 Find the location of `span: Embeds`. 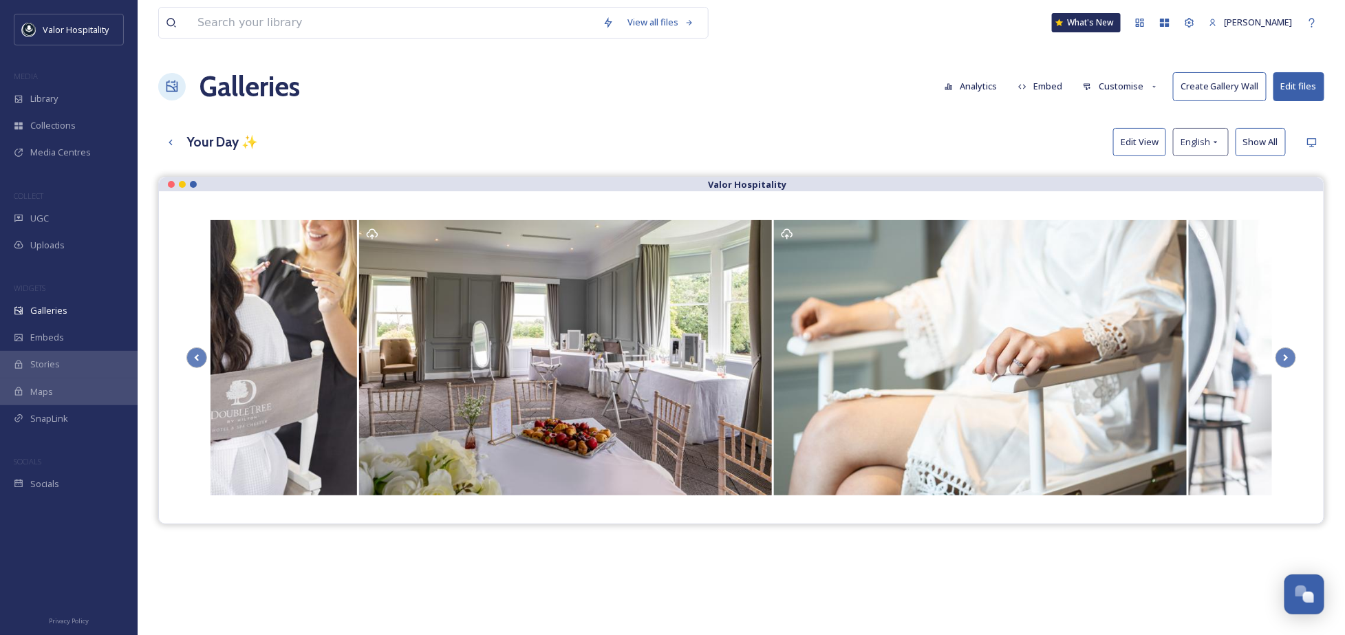

span: Embeds is located at coordinates (47, 337).